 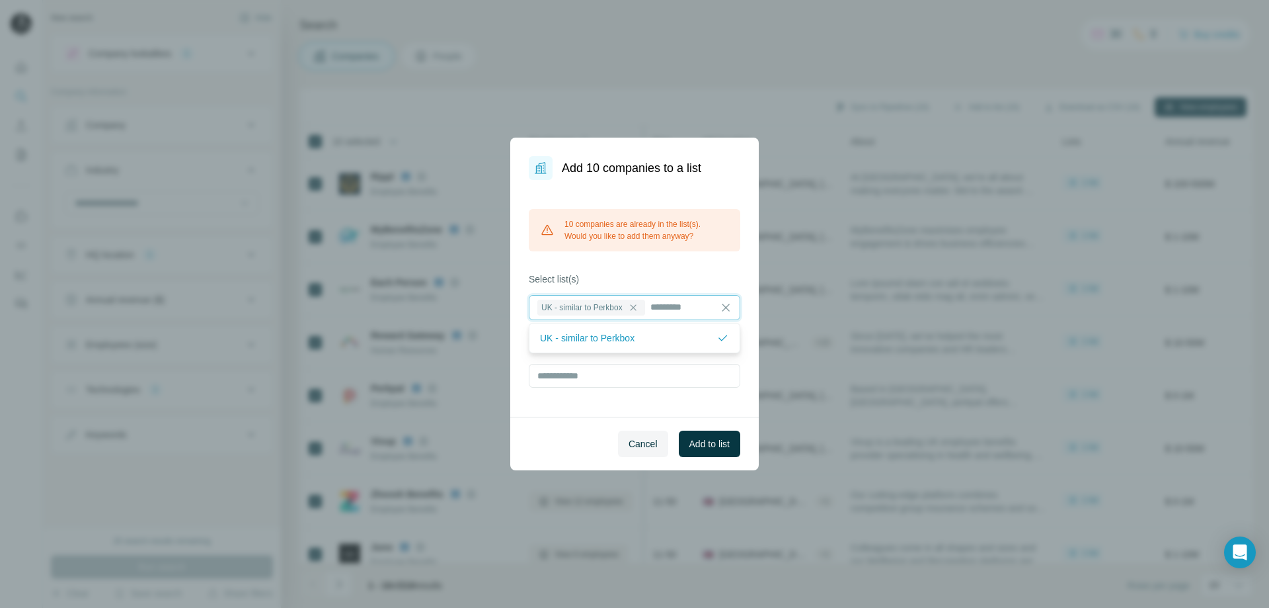 I want to click on span: Add to list, so click(x=709, y=444).